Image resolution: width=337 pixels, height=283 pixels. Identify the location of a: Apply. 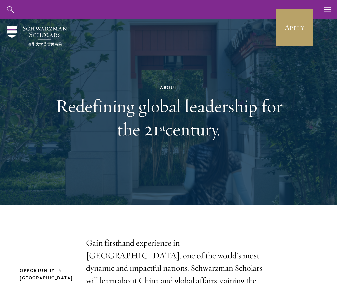
(294, 27).